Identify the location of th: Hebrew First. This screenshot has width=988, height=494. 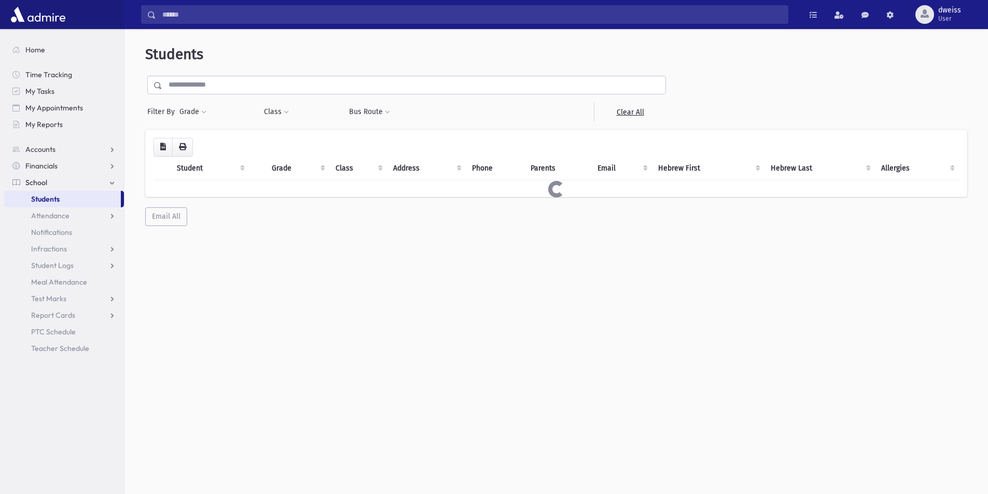
(708, 169).